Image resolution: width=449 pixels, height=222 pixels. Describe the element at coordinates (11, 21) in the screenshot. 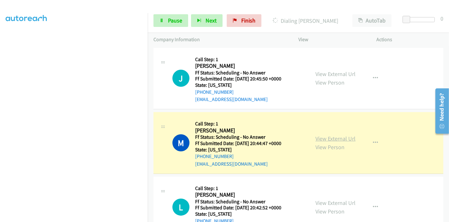

I see `div: Need help?` at that location.